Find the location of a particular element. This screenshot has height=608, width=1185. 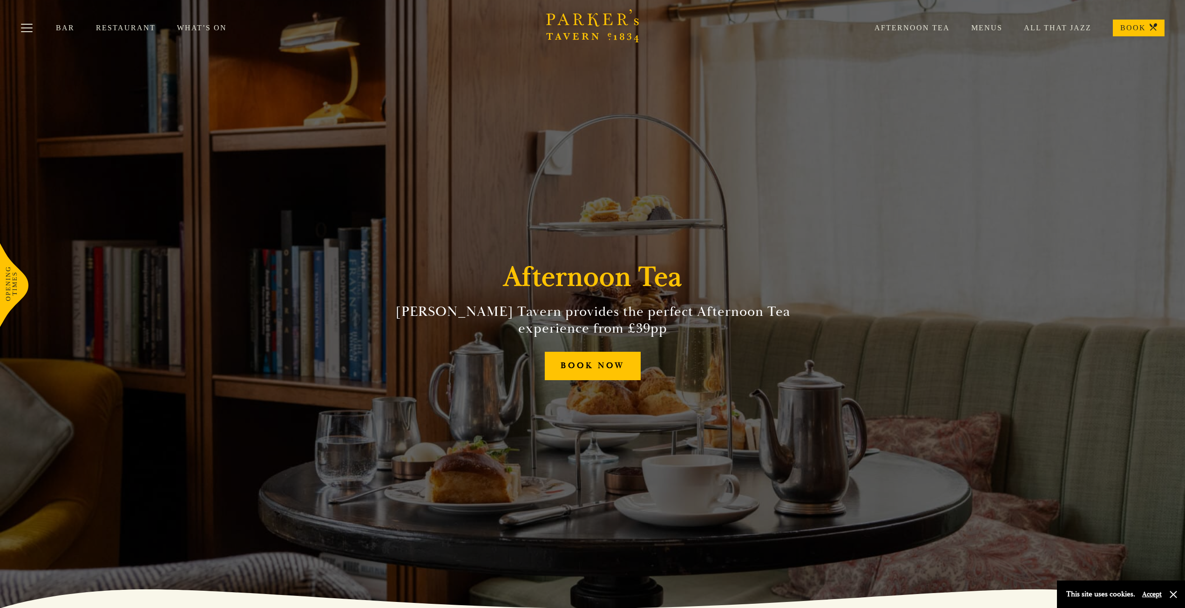

p: This site uses cookies. is located at coordinates (1101, 594).